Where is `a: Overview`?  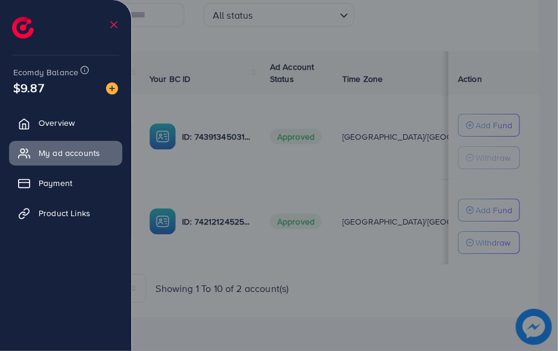
a: Overview is located at coordinates (66, 123).